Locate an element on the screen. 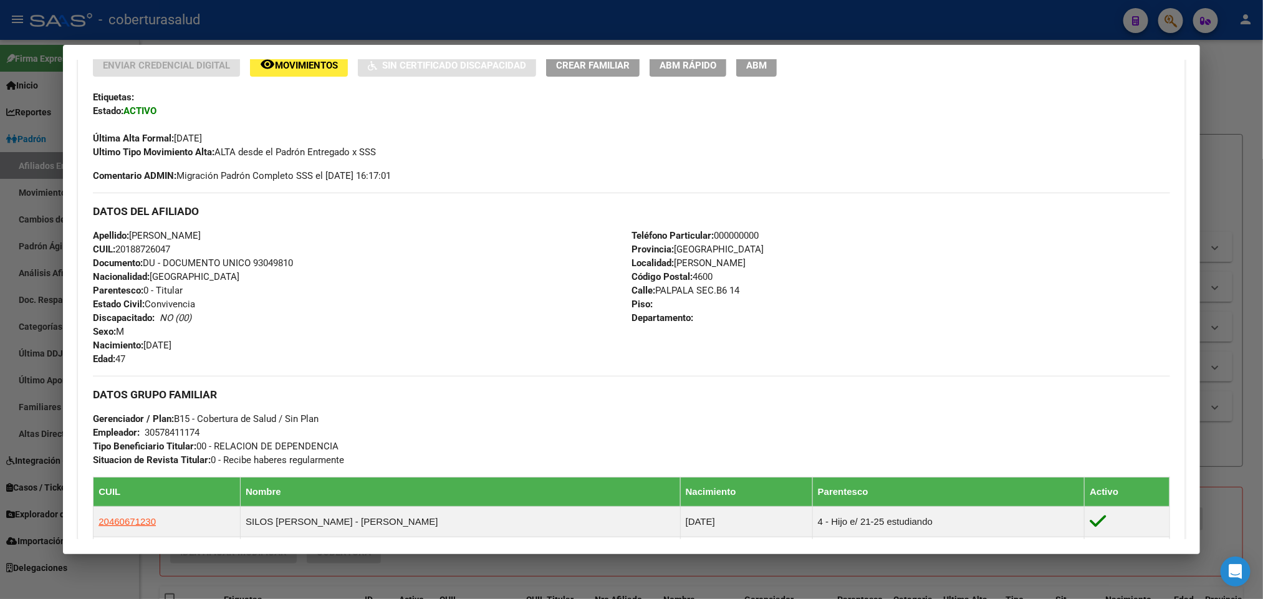 Image resolution: width=1263 pixels, height=599 pixels. span: Crear Familiar is located at coordinates (593, 65).